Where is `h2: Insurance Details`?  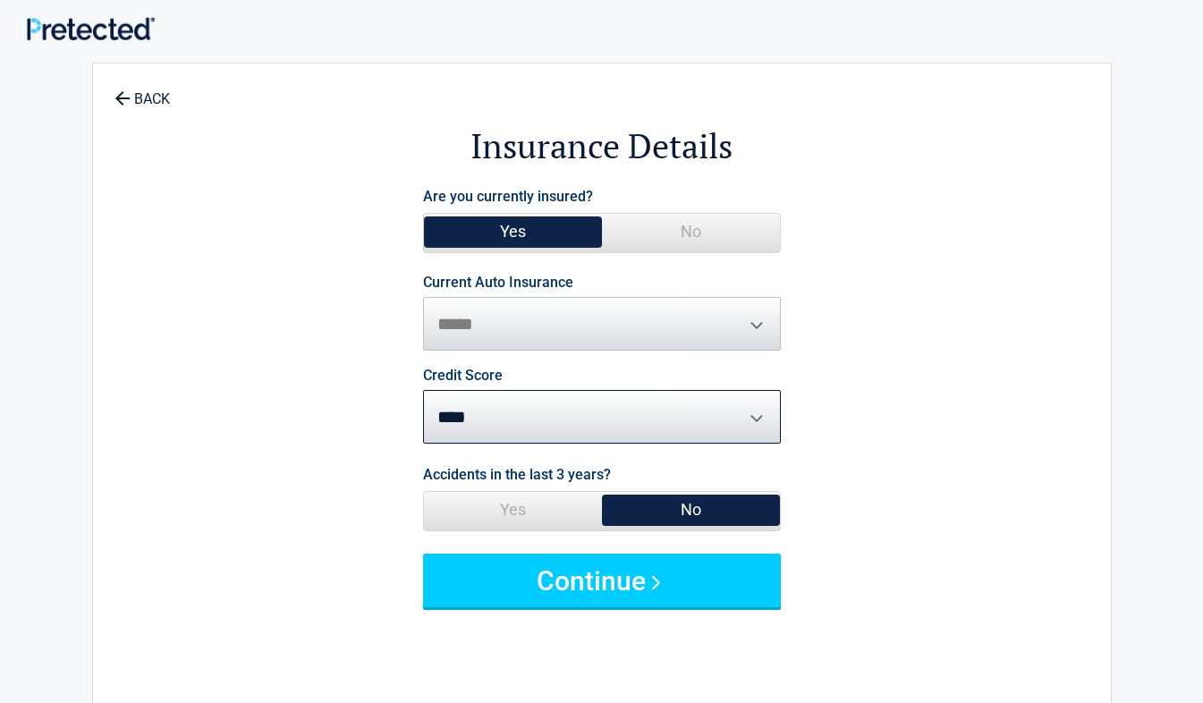 h2: Insurance Details is located at coordinates (602, 146).